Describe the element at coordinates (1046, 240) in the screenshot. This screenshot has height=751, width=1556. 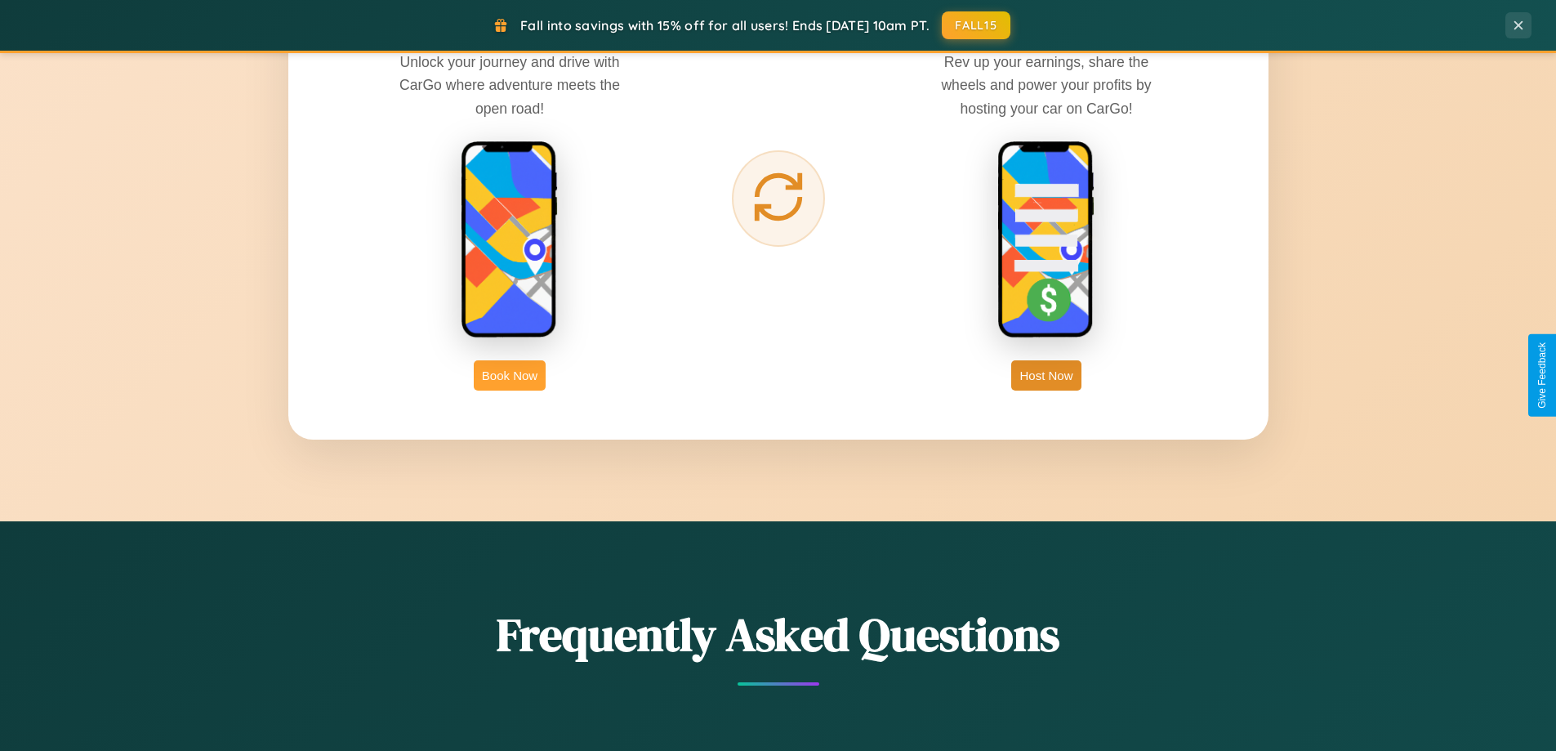
I see `img: host phone` at that location.